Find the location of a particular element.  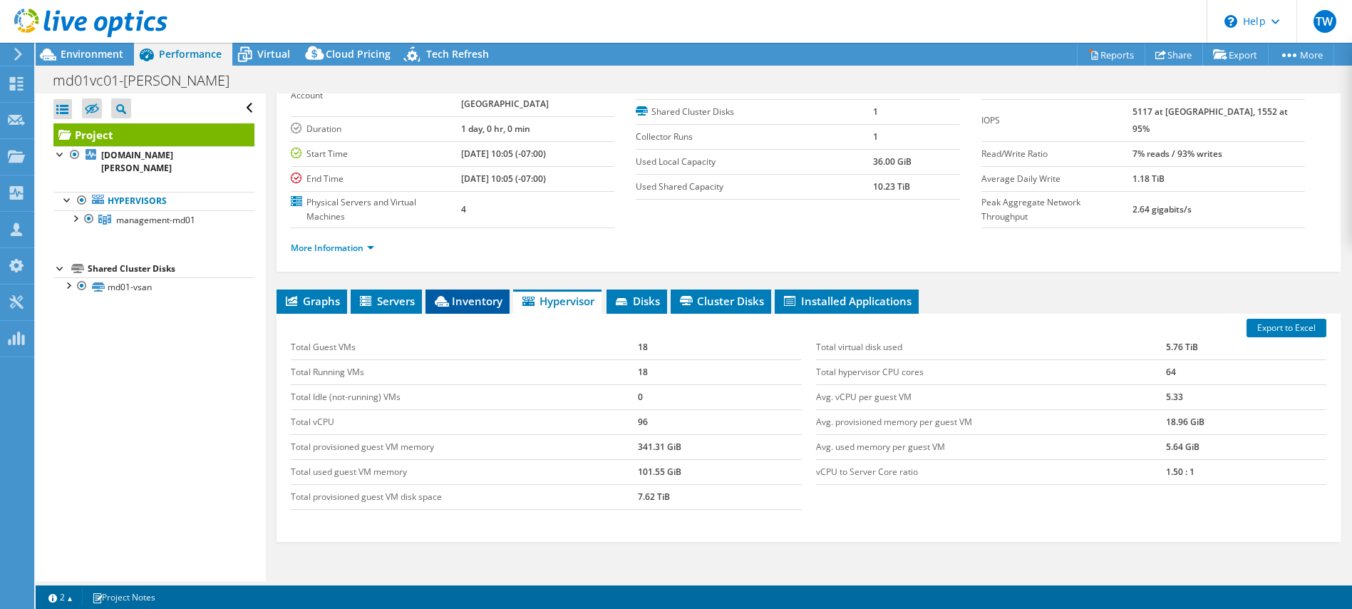

span: Tech Refresh is located at coordinates (458, 53).